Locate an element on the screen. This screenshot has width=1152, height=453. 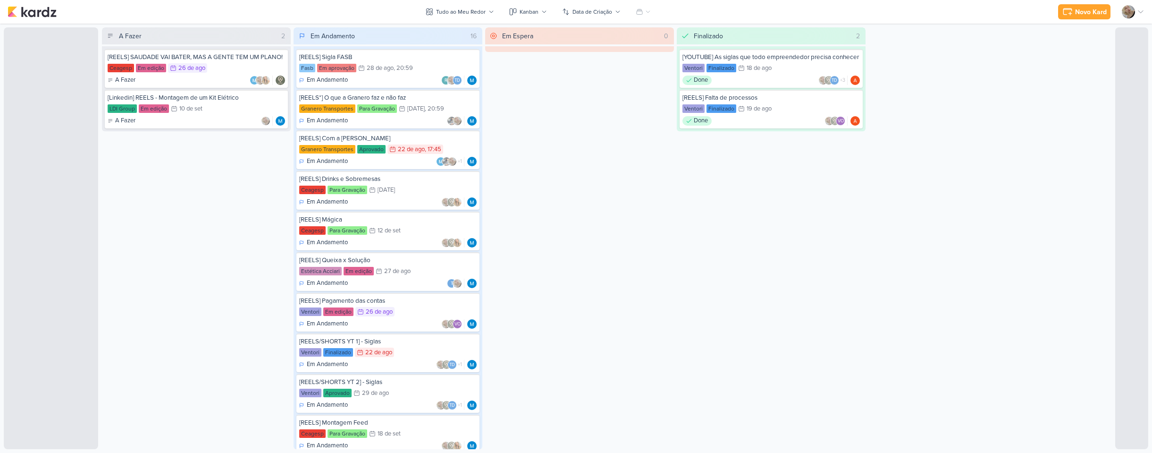
div: Done is located at coordinates (697, 121).